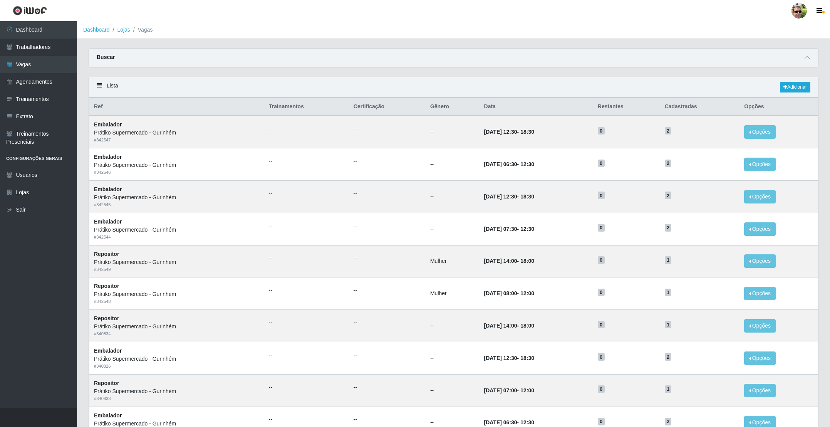  What do you see at coordinates (106, 57) in the screenshot?
I see `strong: Buscar` at bounding box center [106, 57].